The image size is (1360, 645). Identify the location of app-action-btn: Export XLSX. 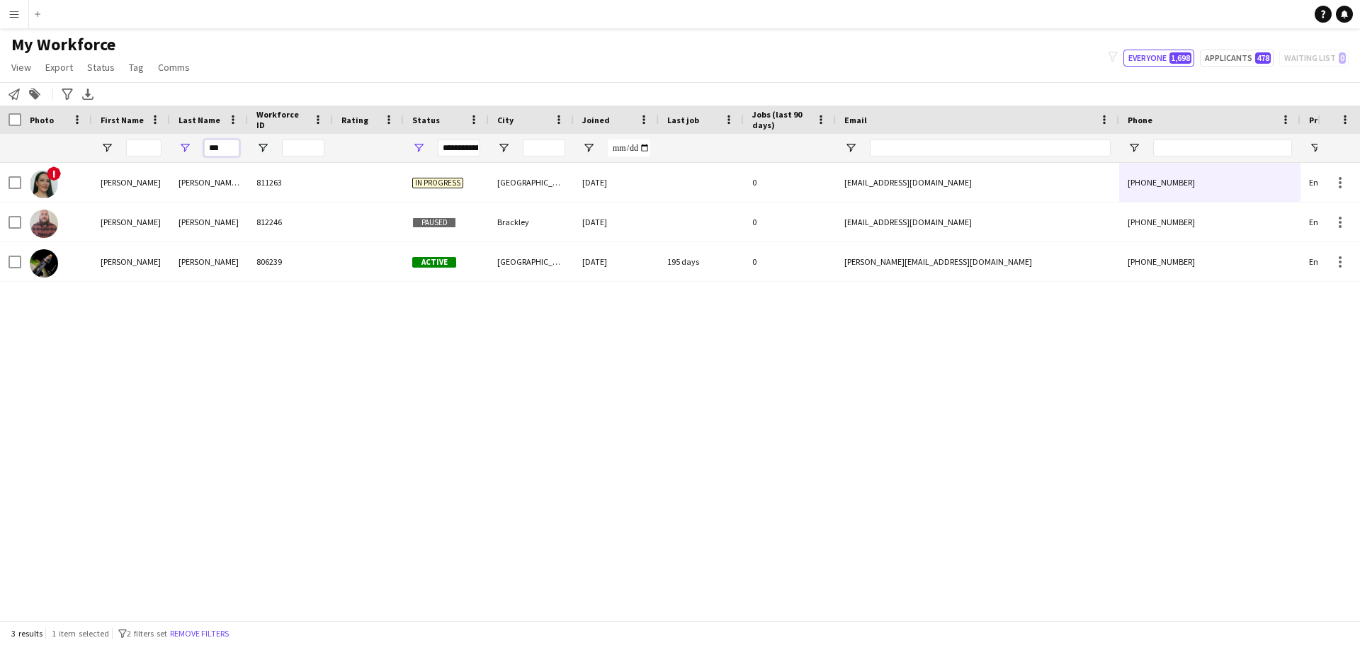
(88, 94).